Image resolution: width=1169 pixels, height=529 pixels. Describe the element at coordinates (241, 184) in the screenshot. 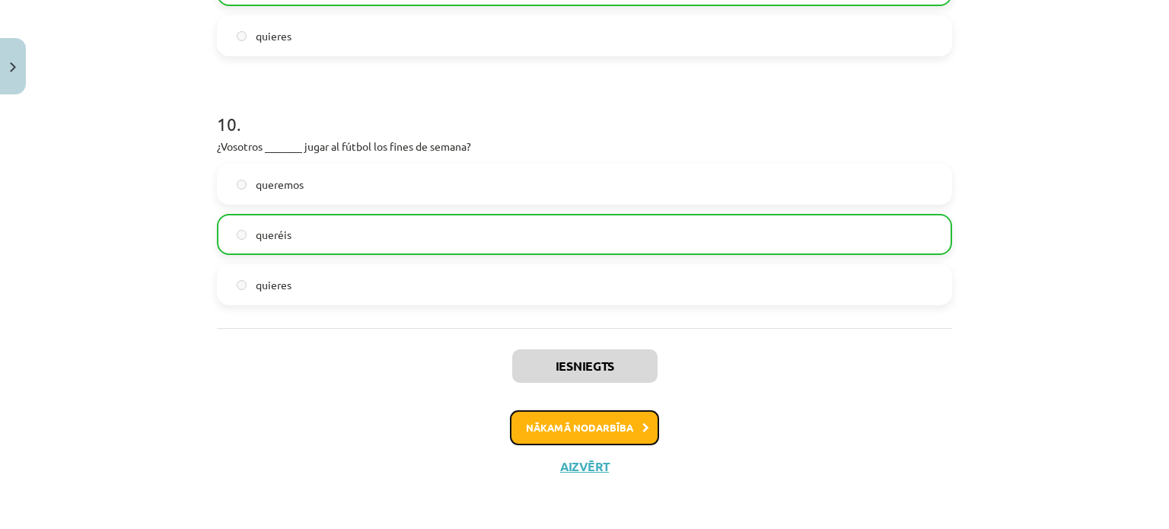

I see `input: queremos` at that location.